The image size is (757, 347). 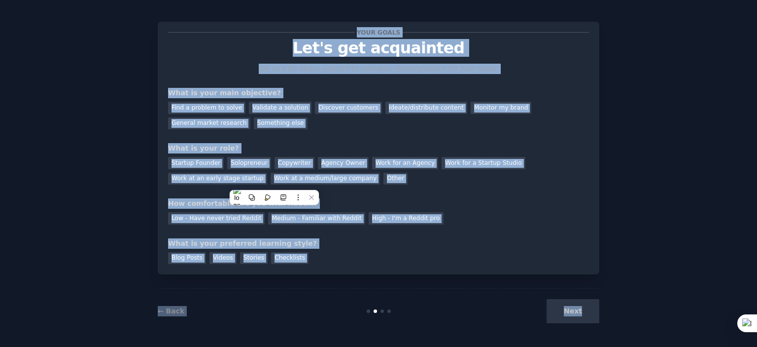 I want to click on div: Work for an Agency, so click(x=405, y=163).